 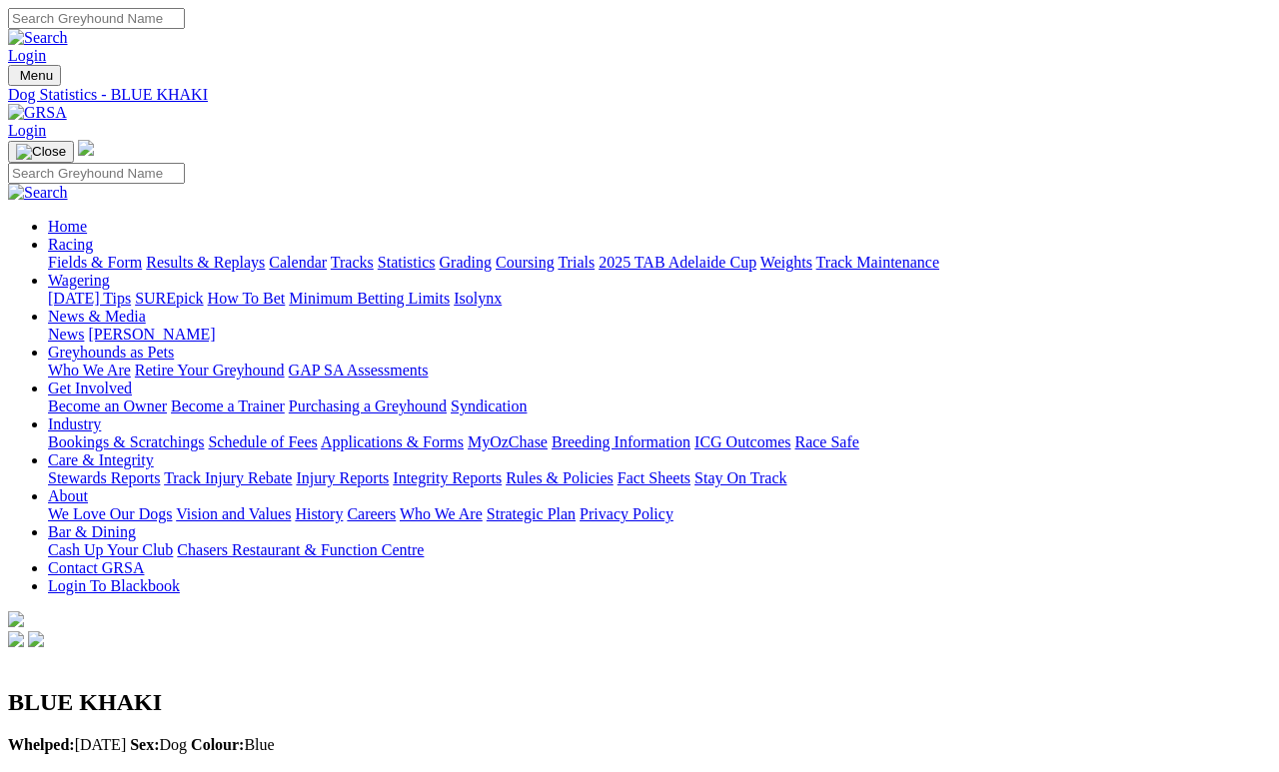 I want to click on img: GRSA, so click(x=37, y=113).